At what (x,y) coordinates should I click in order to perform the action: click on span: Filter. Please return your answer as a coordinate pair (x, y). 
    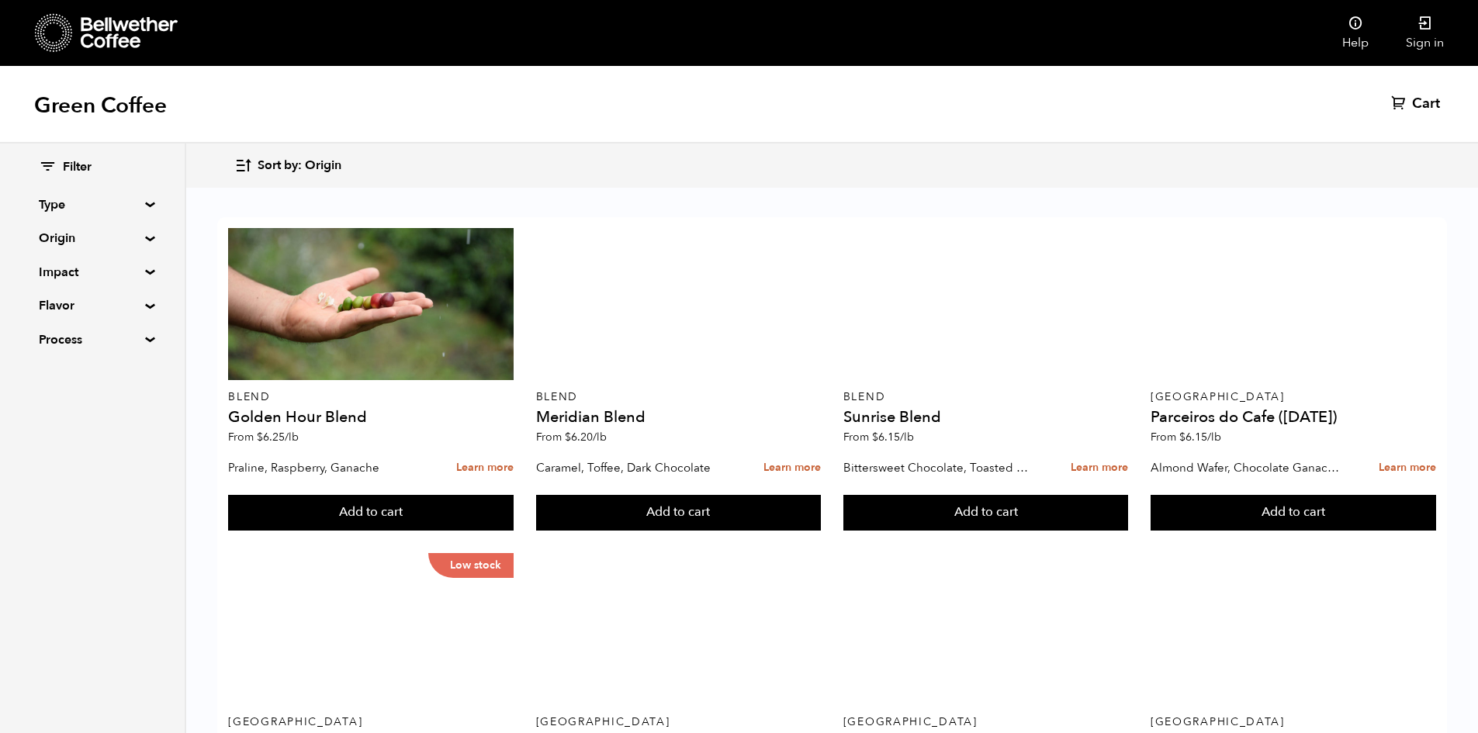
    Looking at the image, I should click on (77, 168).